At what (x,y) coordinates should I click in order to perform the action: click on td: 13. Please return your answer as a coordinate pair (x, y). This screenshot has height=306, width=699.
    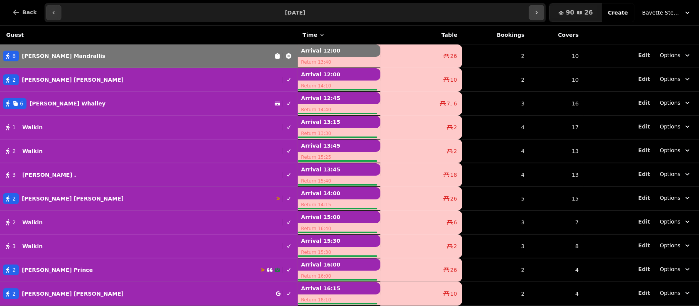
    Looking at the image, I should click on (556, 151).